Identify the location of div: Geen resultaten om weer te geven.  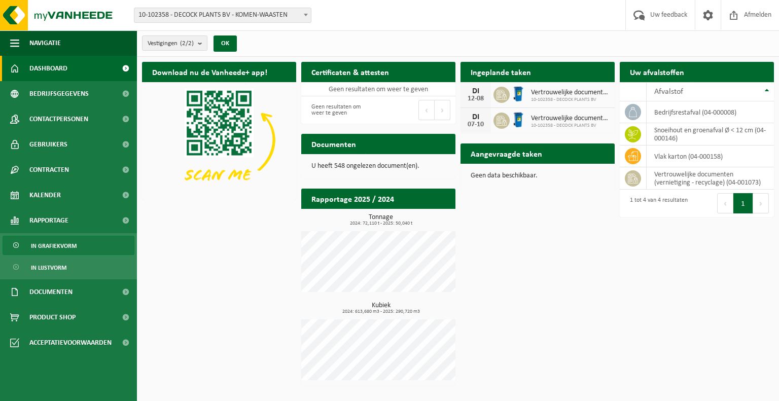
(340, 110).